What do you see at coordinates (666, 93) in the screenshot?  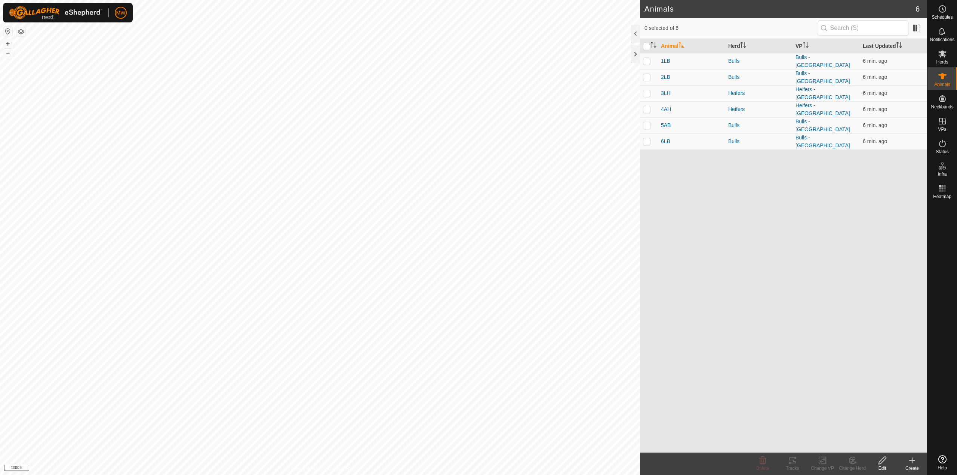 I see `span: 3LH` at bounding box center [666, 93].